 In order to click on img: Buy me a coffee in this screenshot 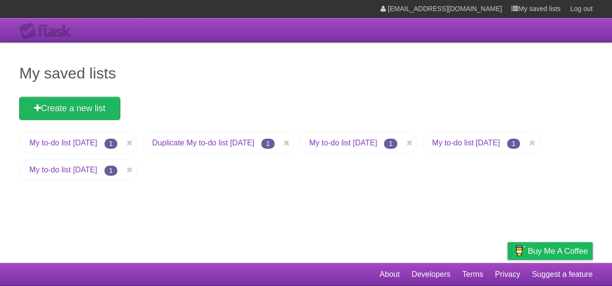, I will do `click(519, 251)`.